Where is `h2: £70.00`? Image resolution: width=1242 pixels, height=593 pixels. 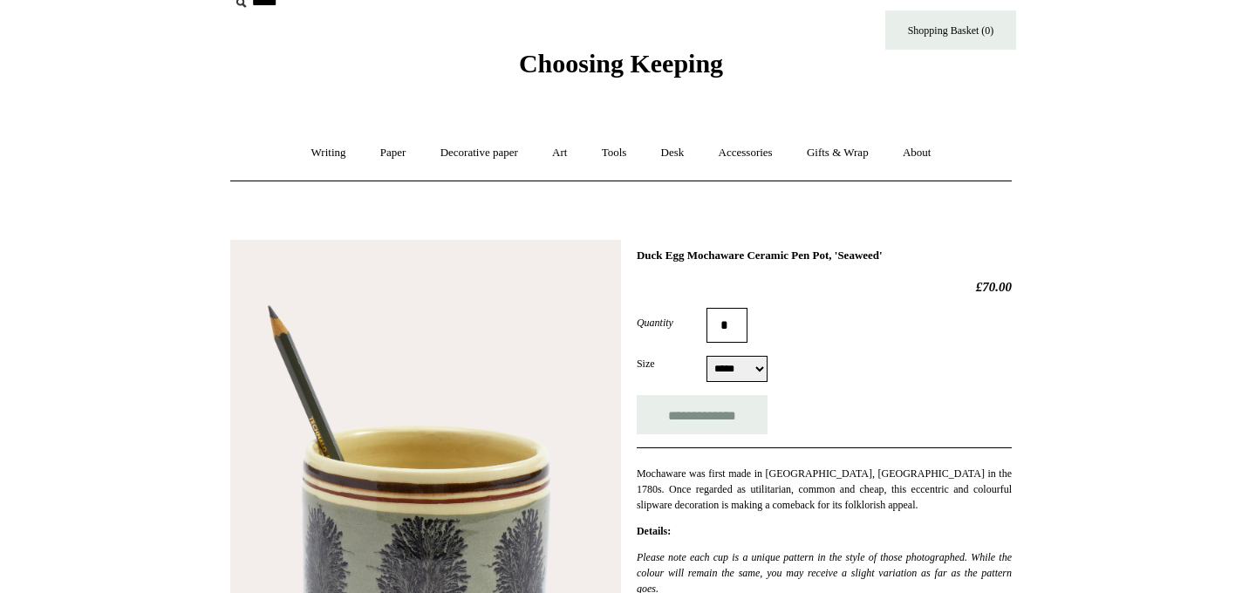
h2: £70.00 is located at coordinates (824, 287).